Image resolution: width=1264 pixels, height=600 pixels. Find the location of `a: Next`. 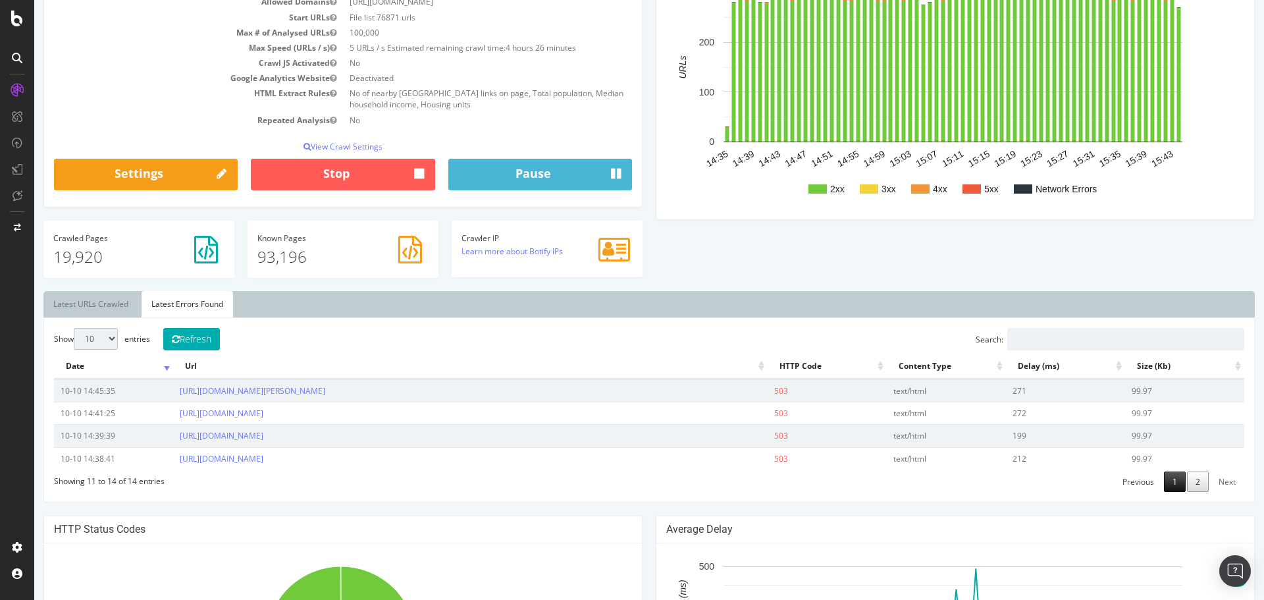

a: Next is located at coordinates (1193, 481).